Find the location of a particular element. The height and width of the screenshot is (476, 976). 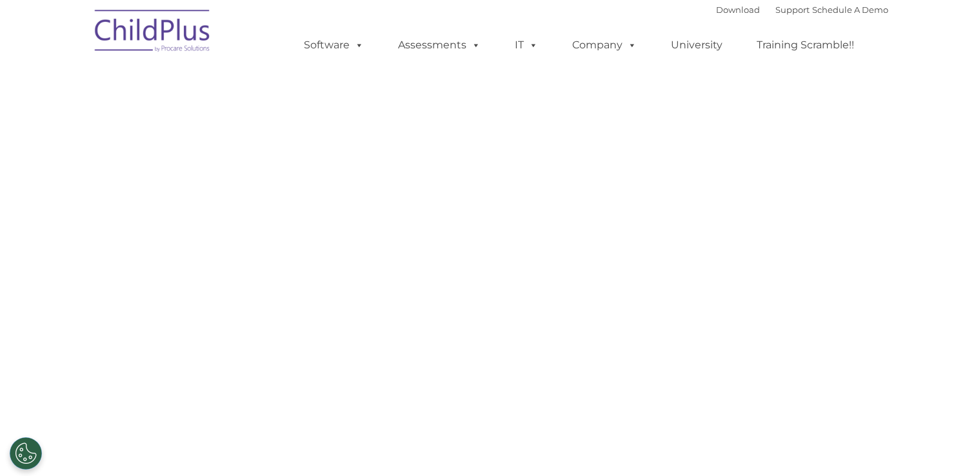

a: Company is located at coordinates (604, 45).